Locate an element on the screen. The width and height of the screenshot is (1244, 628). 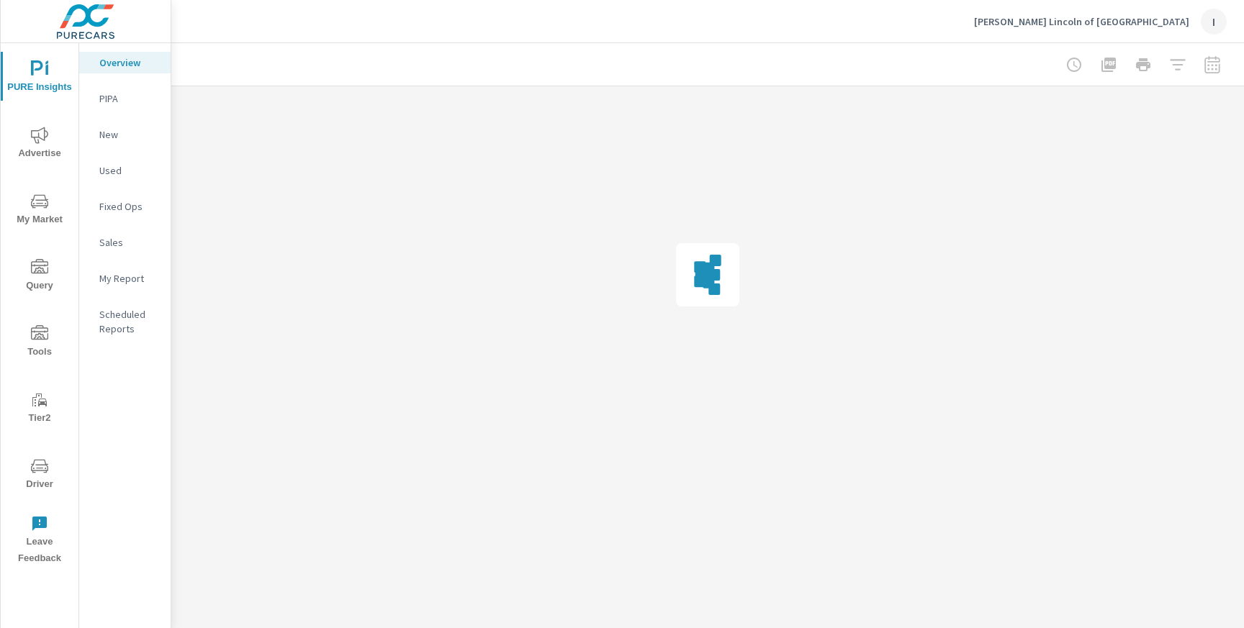
p: Overview is located at coordinates (129, 63).